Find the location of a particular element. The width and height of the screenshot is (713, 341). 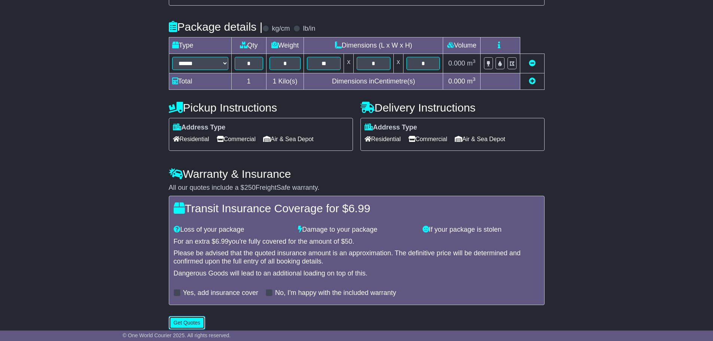

label: kg/cm is located at coordinates (281, 29).